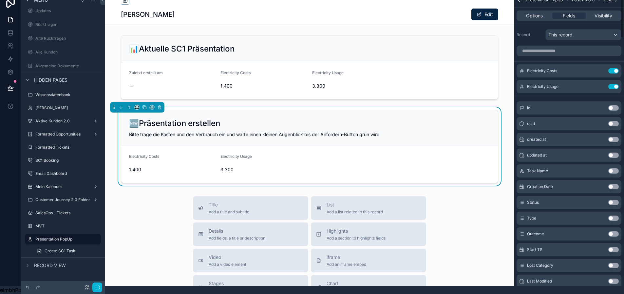 The image size is (624, 294). What do you see at coordinates (530, 35) in the screenshot?
I see `label: Record` at bounding box center [530, 35].